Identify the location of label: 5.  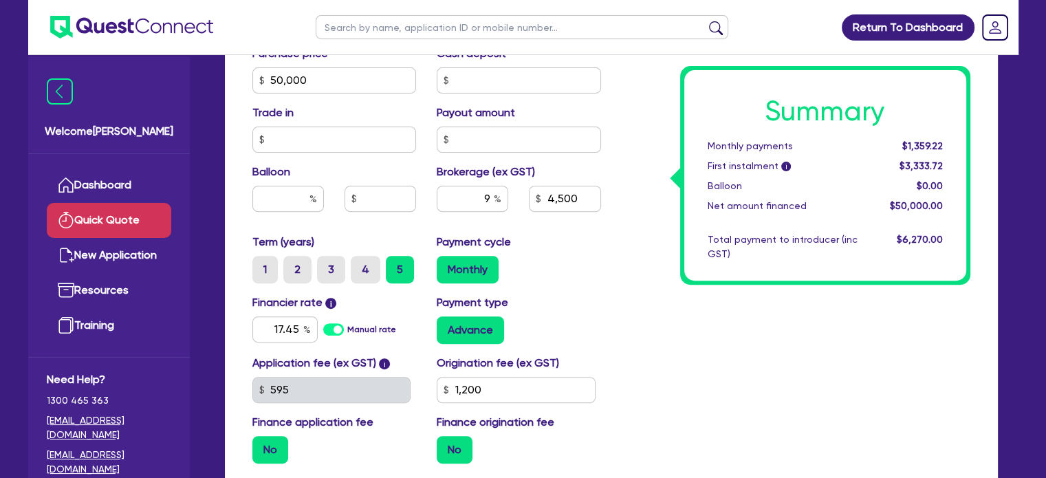
(400, 270).